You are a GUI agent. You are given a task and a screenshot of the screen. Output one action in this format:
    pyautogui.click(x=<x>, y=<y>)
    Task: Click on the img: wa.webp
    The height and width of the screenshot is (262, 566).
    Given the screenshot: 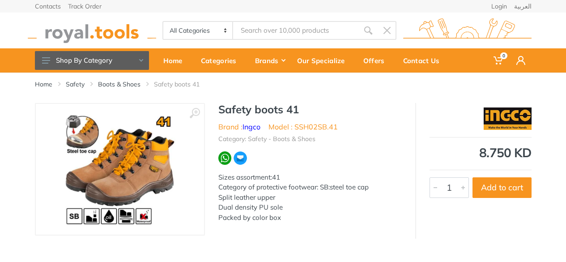 What is the action you would take?
    pyautogui.click(x=225, y=158)
    